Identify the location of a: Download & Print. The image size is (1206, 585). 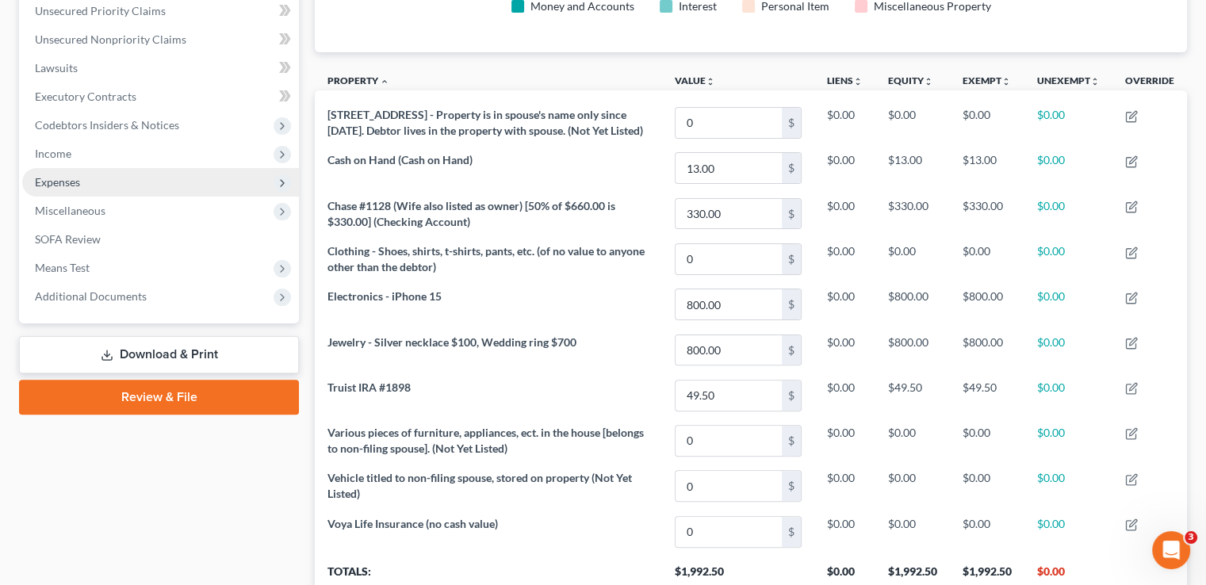
(159, 354).